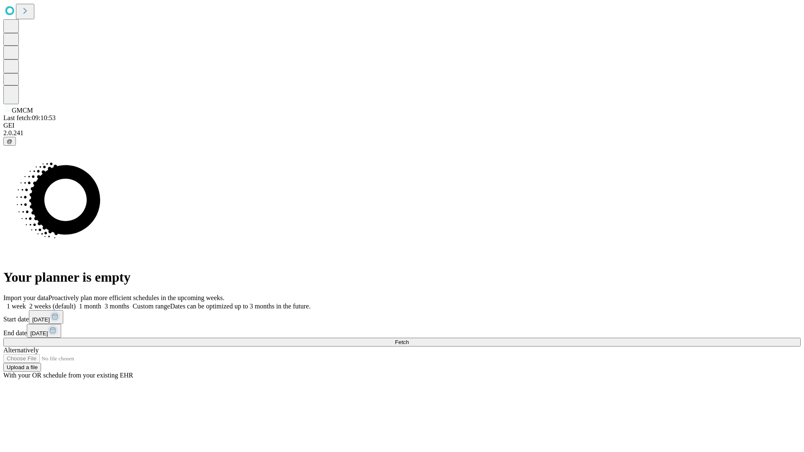 The width and height of the screenshot is (804, 452). I want to click on span: GMCM, so click(22, 110).